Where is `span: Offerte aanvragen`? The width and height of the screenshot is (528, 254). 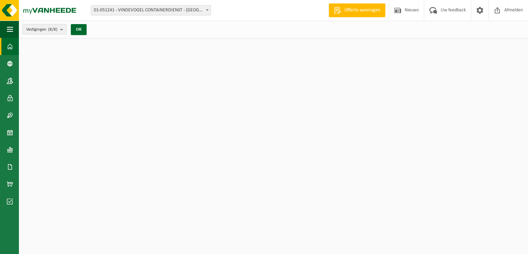 span: Offerte aanvragen is located at coordinates (363, 10).